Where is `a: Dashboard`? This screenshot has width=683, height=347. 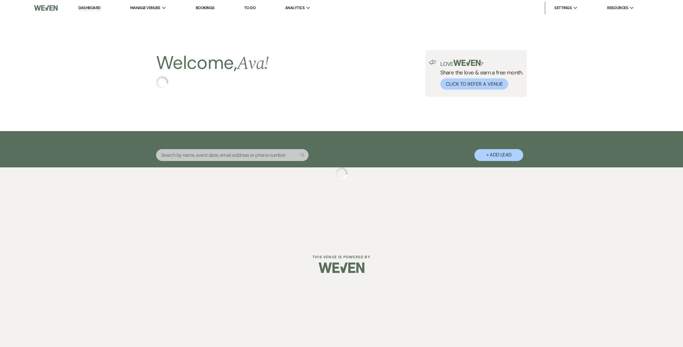
a: Dashboard is located at coordinates (89, 8).